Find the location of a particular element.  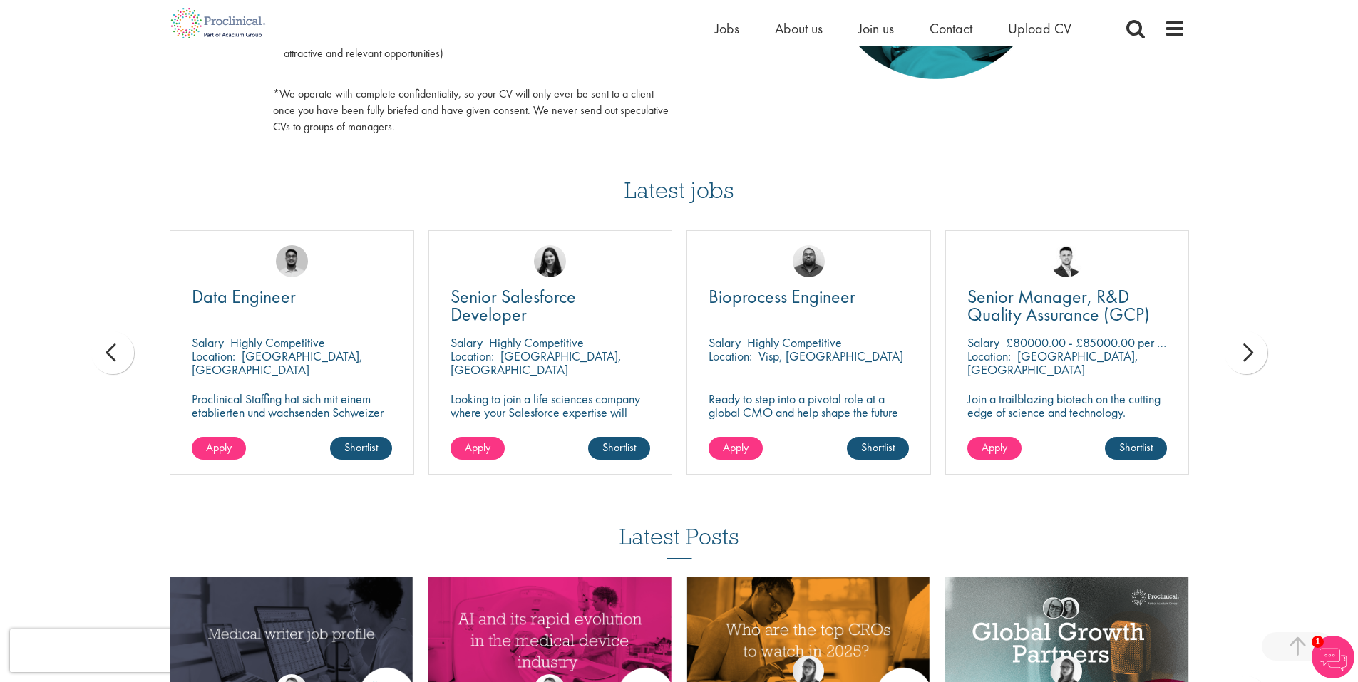

span: Contact is located at coordinates (951, 29).